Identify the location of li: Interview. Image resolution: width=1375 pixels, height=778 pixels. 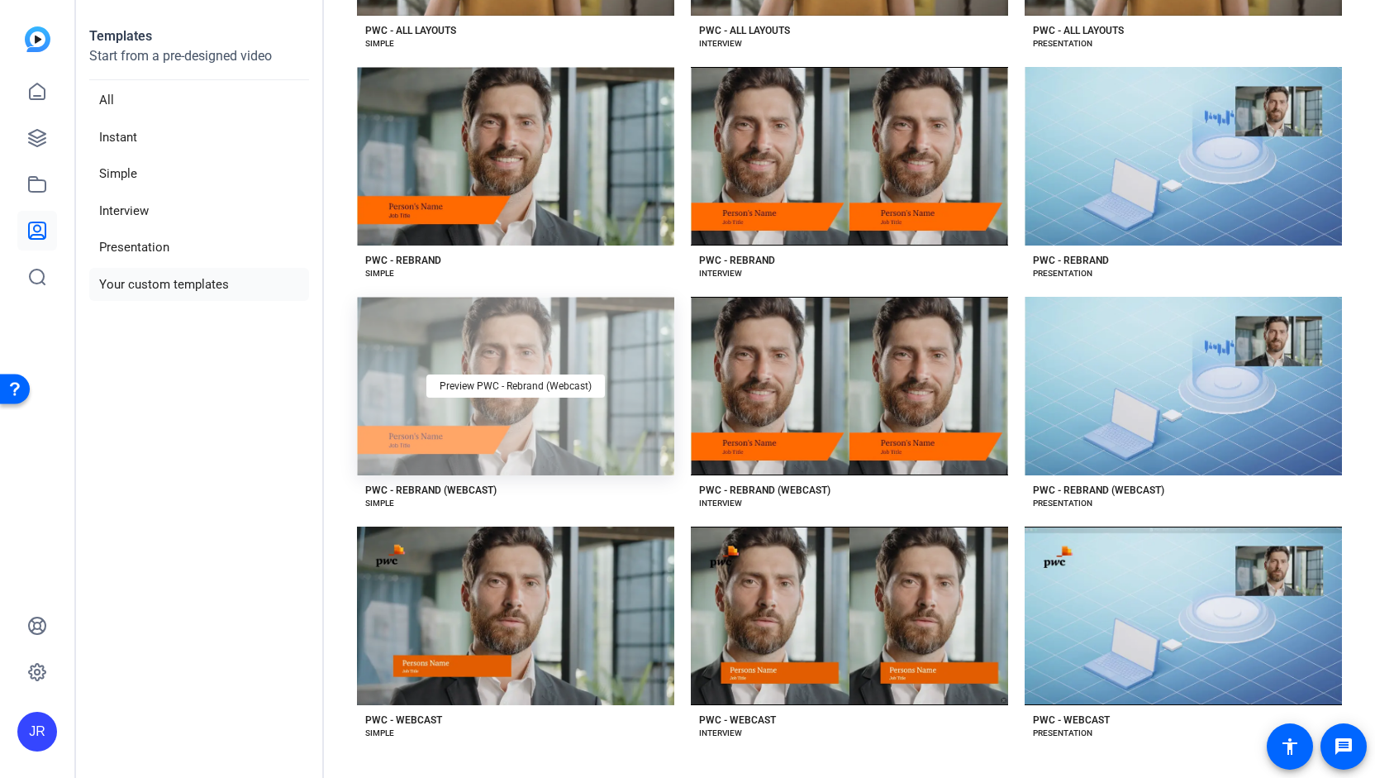
(199, 211).